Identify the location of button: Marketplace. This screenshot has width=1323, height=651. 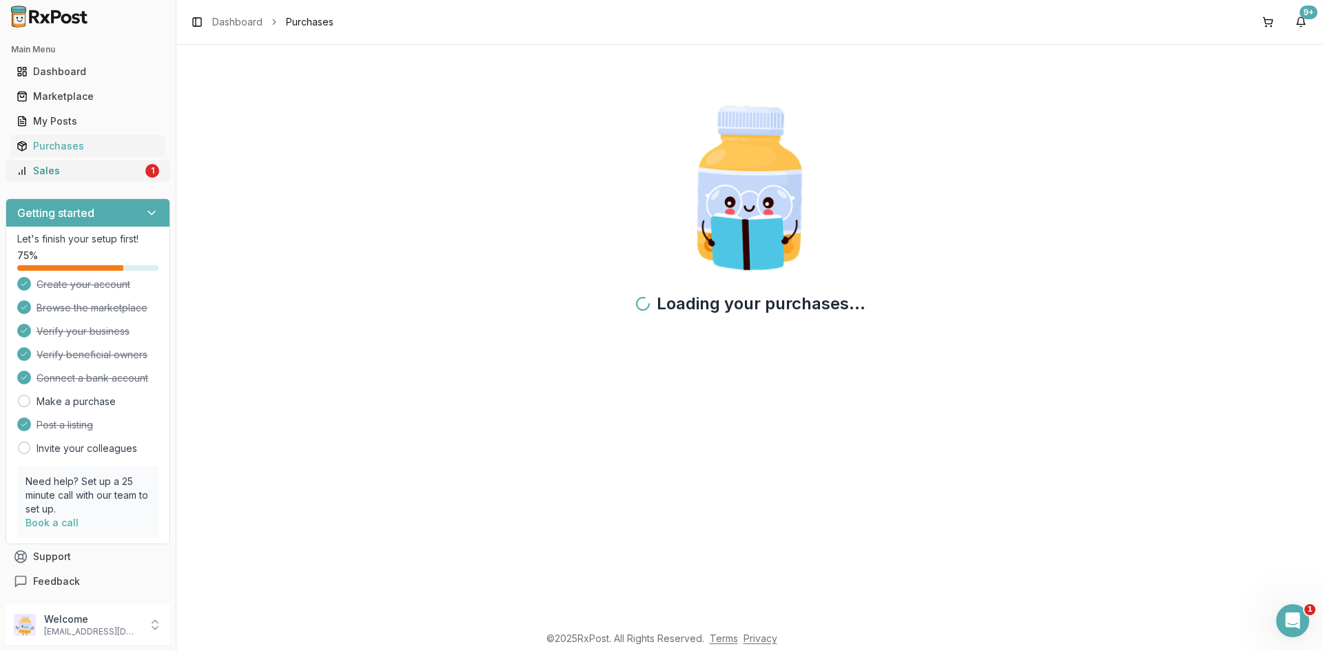
(88, 96).